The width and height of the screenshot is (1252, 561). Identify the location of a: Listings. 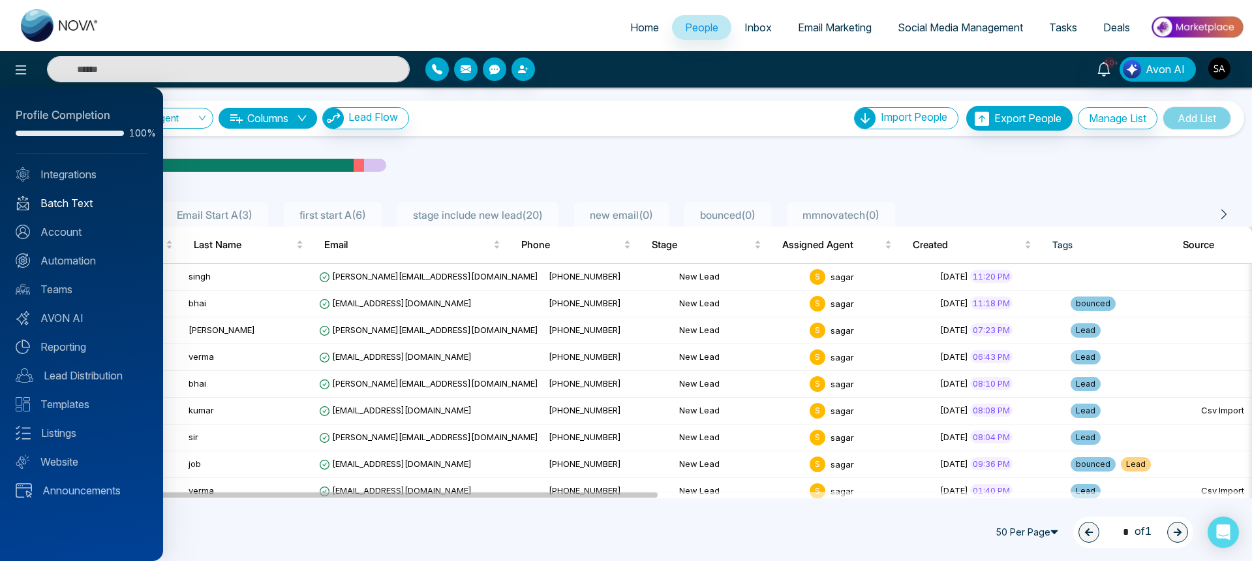
(82, 433).